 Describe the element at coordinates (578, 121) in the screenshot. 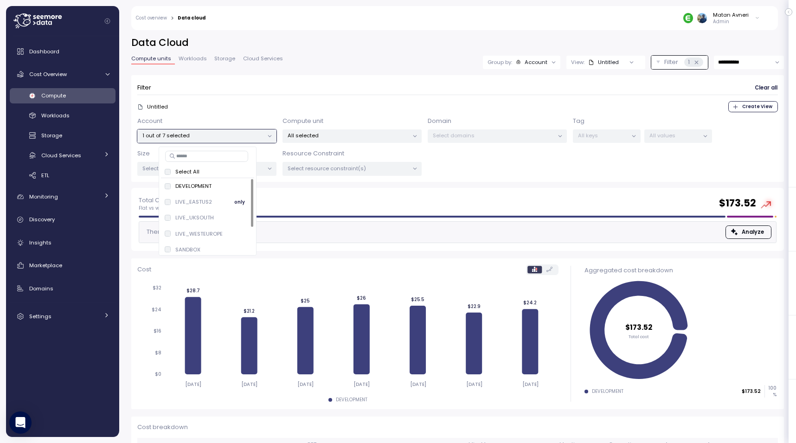

I see `p: Tag` at that location.